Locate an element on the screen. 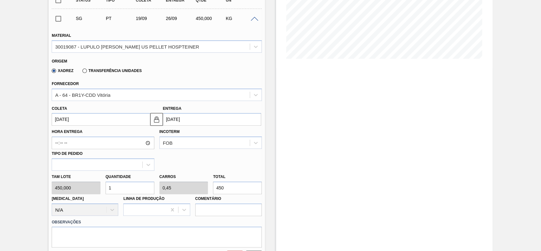 The width and height of the screenshot is (541, 251). label: Incoterm is located at coordinates (170, 132).